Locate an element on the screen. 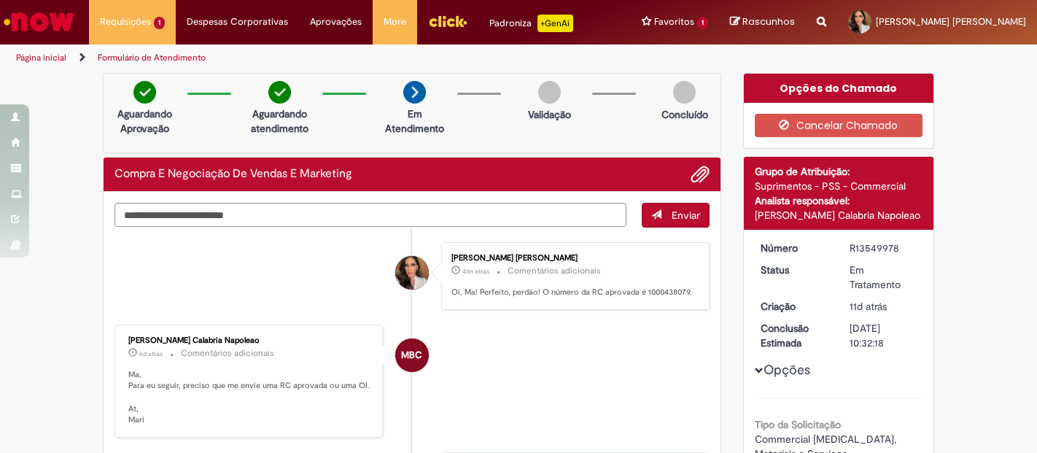 Image resolution: width=1037 pixels, height=453 pixels. p: Validação is located at coordinates (549, 114).